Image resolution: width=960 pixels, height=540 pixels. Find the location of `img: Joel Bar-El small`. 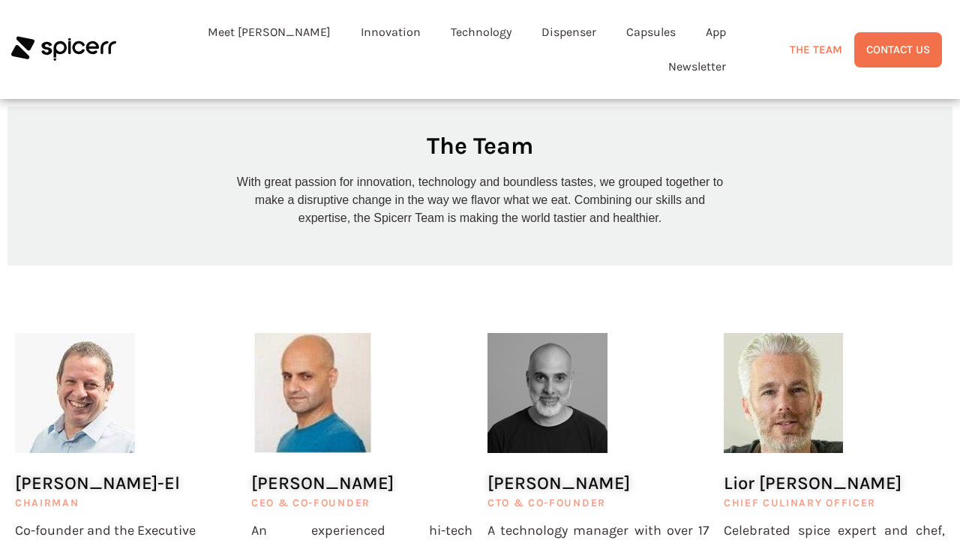

img: Joel Bar-El small is located at coordinates (75, 393).